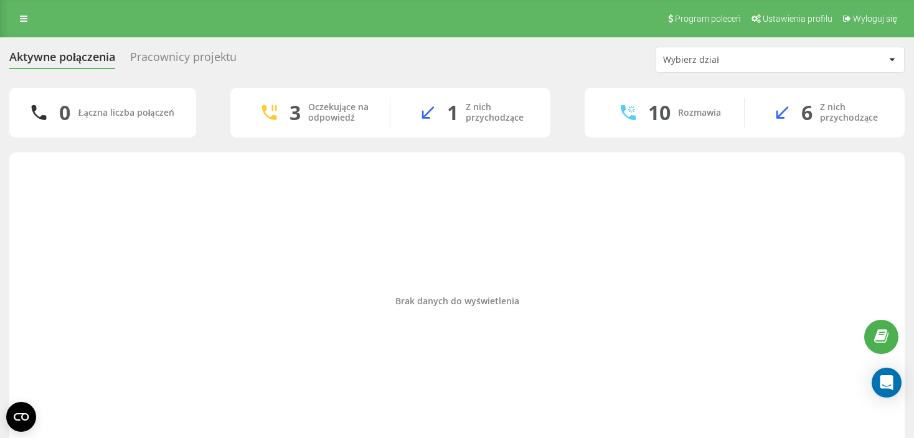 The height and width of the screenshot is (438, 914). I want to click on div: 10, so click(659, 113).